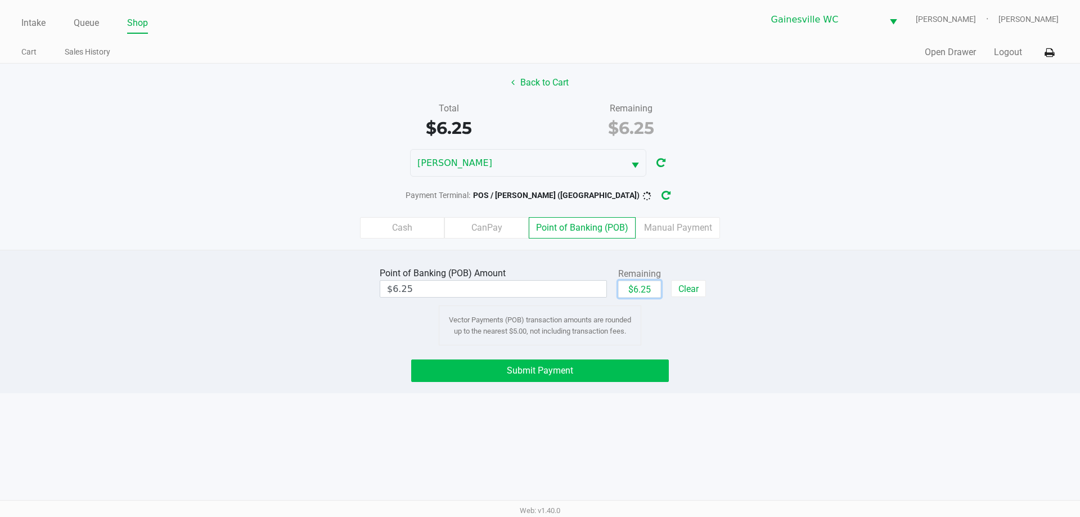 This screenshot has height=517, width=1080. I want to click on span: Gainesville WC, so click(823, 20).